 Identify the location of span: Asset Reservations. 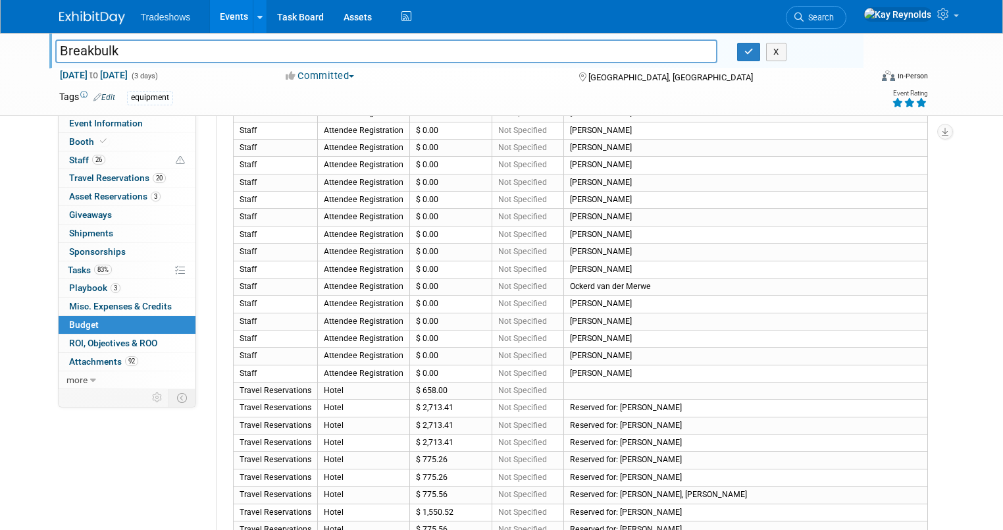
(114, 196).